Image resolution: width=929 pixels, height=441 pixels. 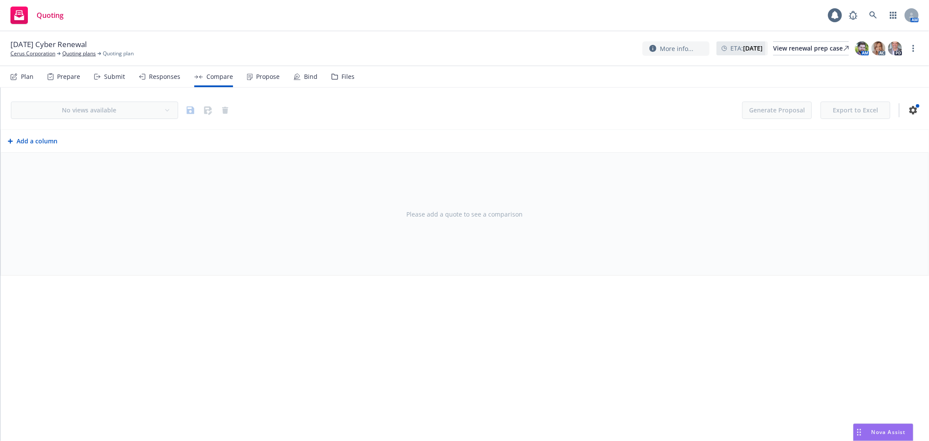 What do you see at coordinates (676, 48) in the screenshot?
I see `span: More info...` at bounding box center [676, 48].